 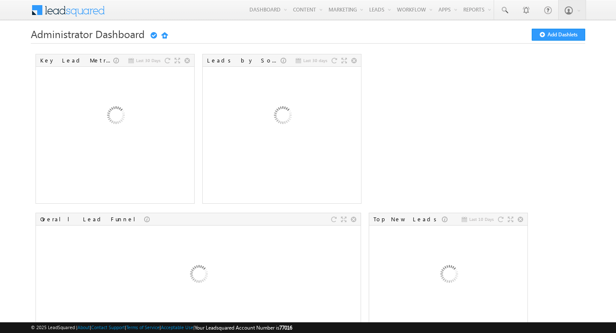 What do you see at coordinates (143, 327) in the screenshot?
I see `a: Terms of Service` at bounding box center [143, 327].